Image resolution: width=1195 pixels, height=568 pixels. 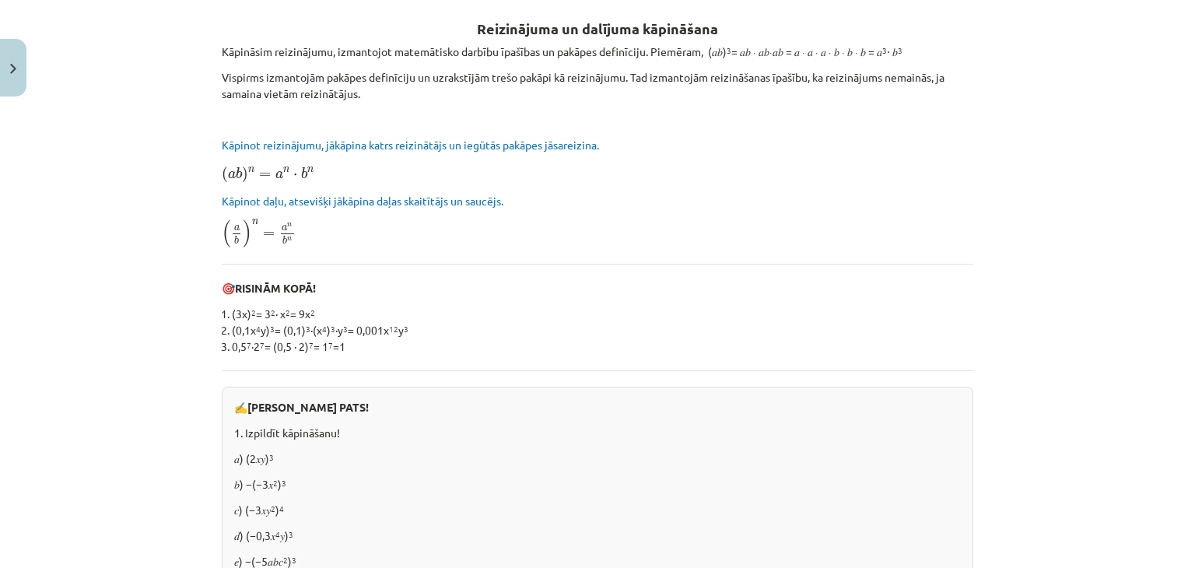 I want to click on p: 𝑏) −(−3𝑥 ), so click(x=597, y=484).